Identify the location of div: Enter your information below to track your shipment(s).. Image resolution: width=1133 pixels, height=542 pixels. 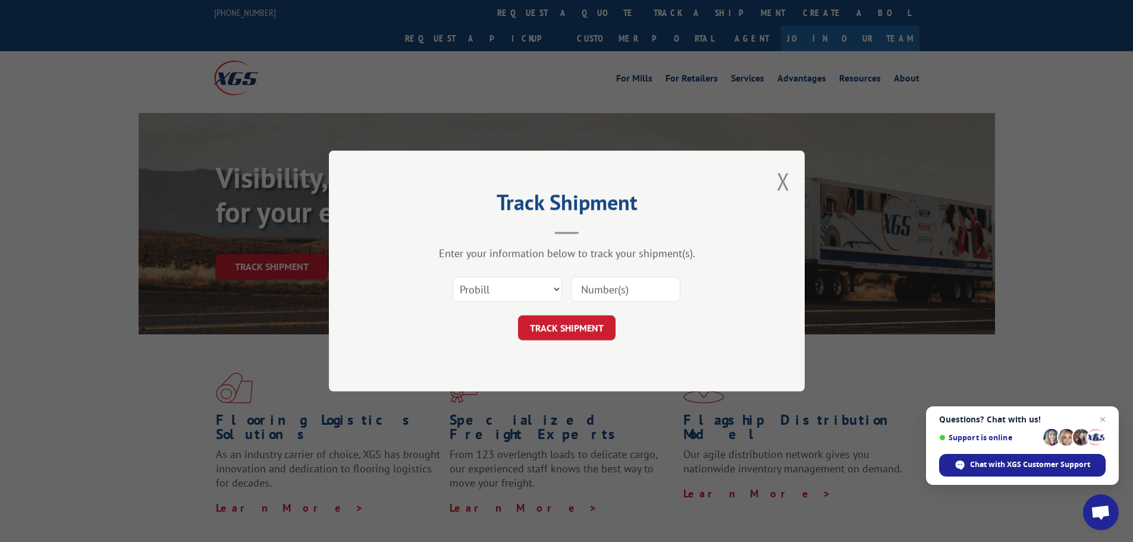
(567, 253).